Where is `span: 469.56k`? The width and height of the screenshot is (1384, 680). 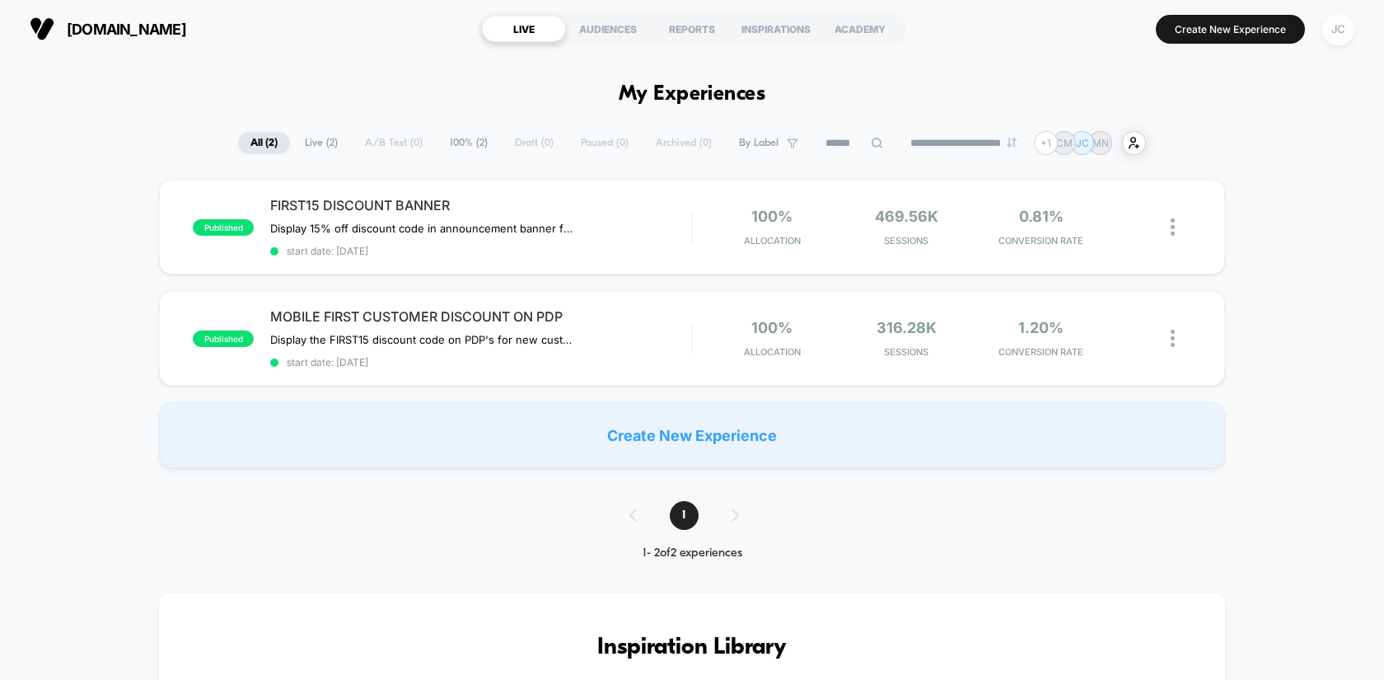
span: 469.56k is located at coordinates (906, 216).